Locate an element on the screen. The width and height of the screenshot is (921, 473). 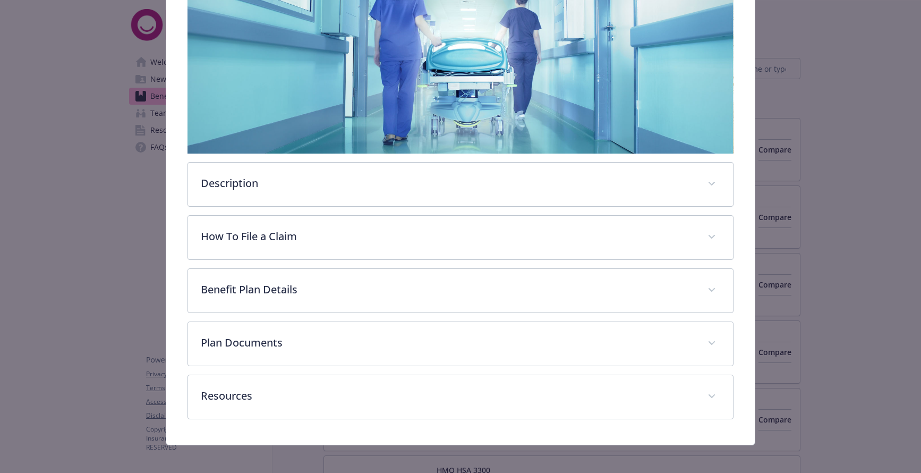
div: Benefit Plan Details is located at coordinates (460, 291).